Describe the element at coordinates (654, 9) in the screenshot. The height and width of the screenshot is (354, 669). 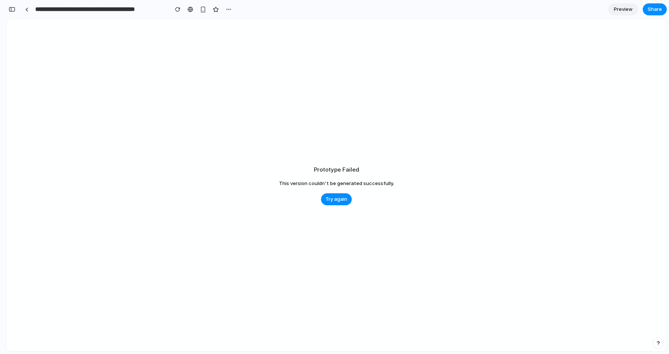
I see `span: Share` at that location.